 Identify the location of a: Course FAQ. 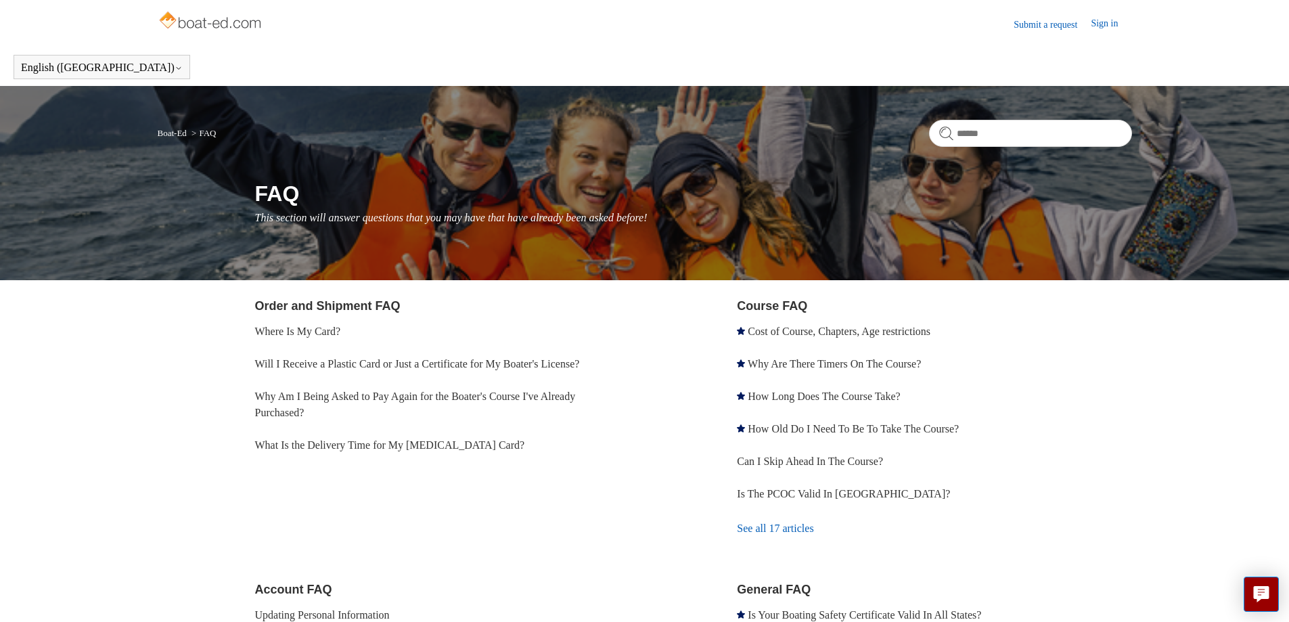
(772, 306).